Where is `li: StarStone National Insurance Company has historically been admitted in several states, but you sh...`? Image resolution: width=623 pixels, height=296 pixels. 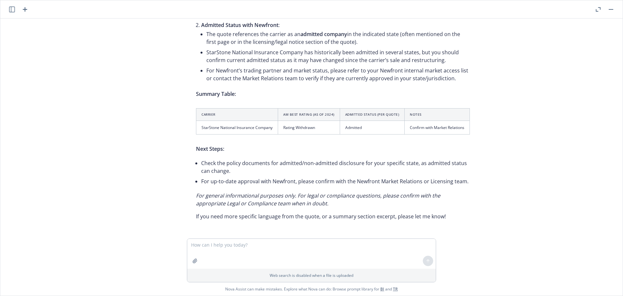 li: StarStone National Insurance Company has historically been admitted in several states, but you sh... is located at coordinates (338, 56).